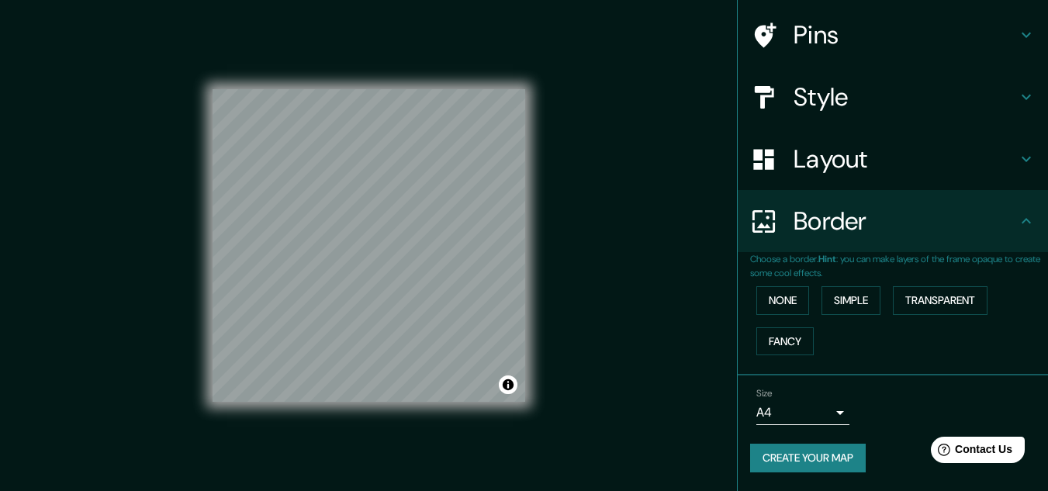 This screenshot has width=1048, height=491. Describe the element at coordinates (906, 159) in the screenshot. I see `h4: Layout` at that location.